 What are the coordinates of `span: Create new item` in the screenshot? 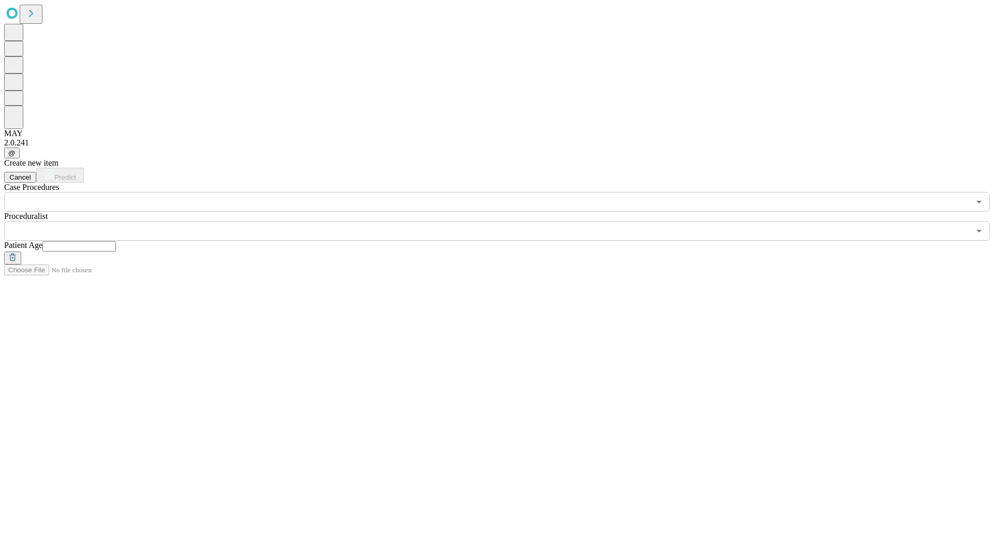 It's located at (31, 162).